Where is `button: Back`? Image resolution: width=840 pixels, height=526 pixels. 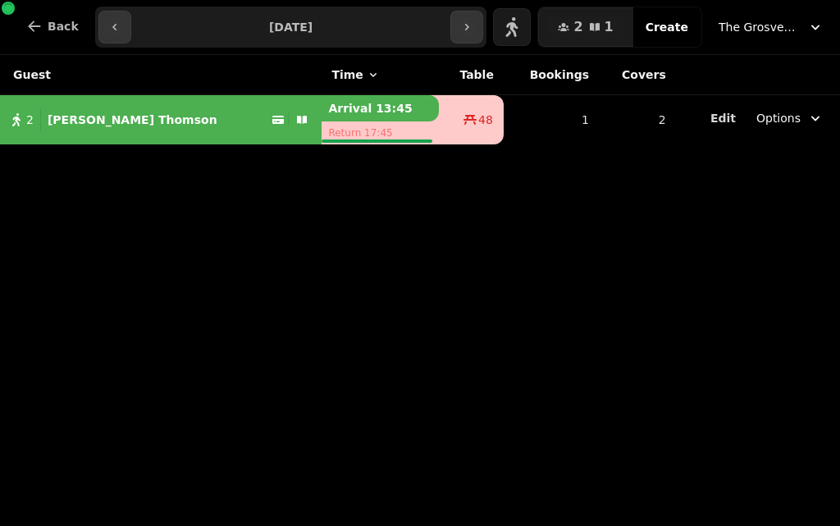 button: Back is located at coordinates (53, 26).